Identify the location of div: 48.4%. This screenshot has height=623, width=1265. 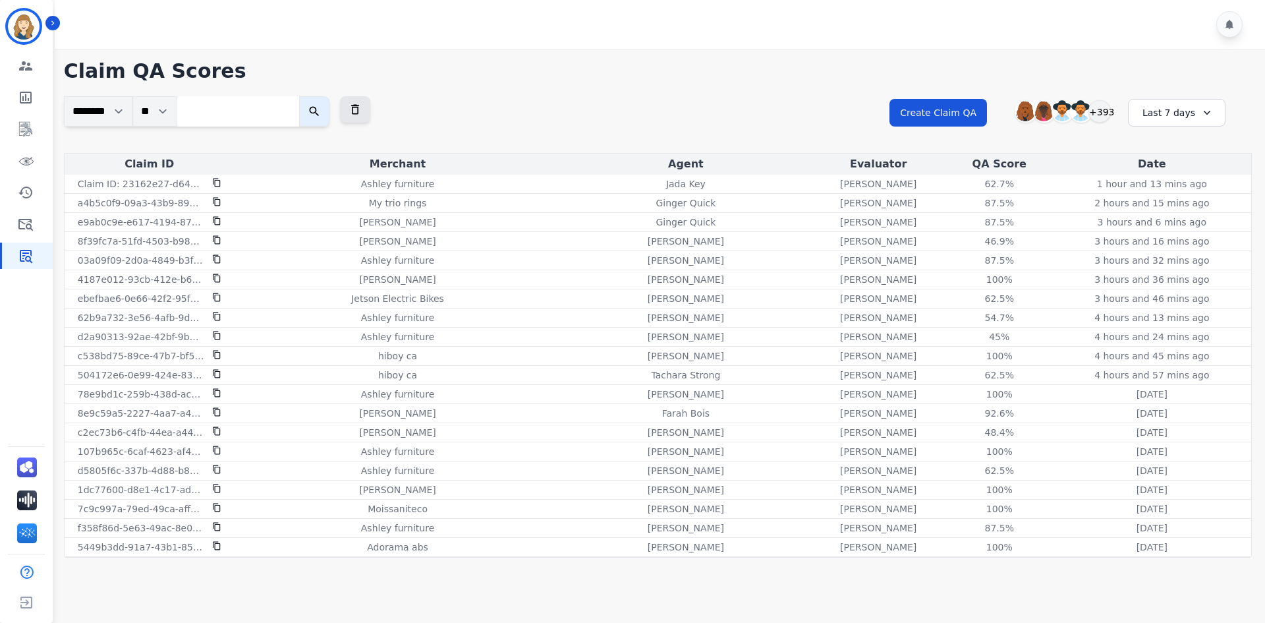
(1000, 432).